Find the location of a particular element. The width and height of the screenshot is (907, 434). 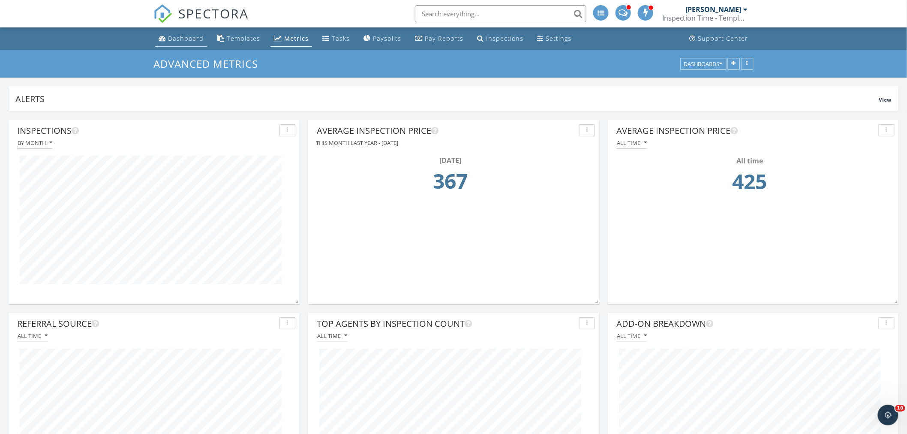

div: Referral Source is located at coordinates (147, 324).